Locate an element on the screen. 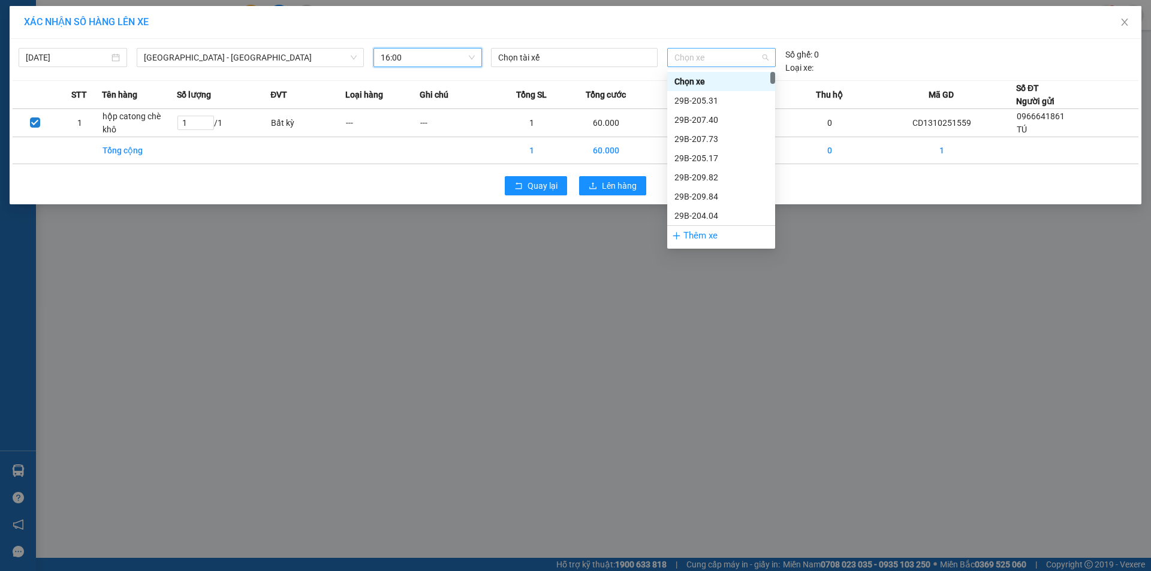 The width and height of the screenshot is (1151, 571). span: Loại xe: is located at coordinates (799, 68).